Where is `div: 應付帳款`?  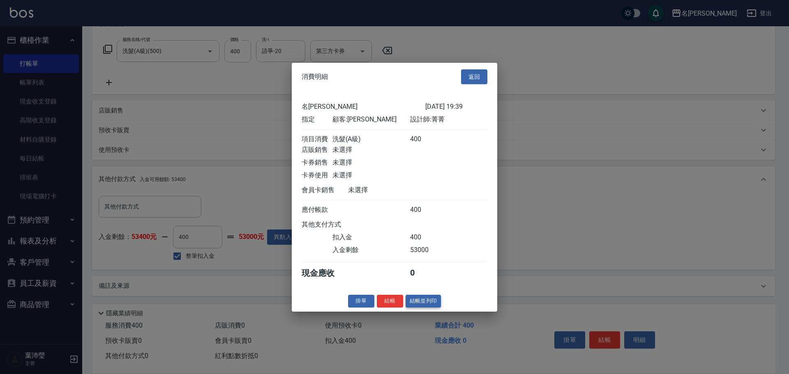
div: 應付帳款 is located at coordinates (317, 210).